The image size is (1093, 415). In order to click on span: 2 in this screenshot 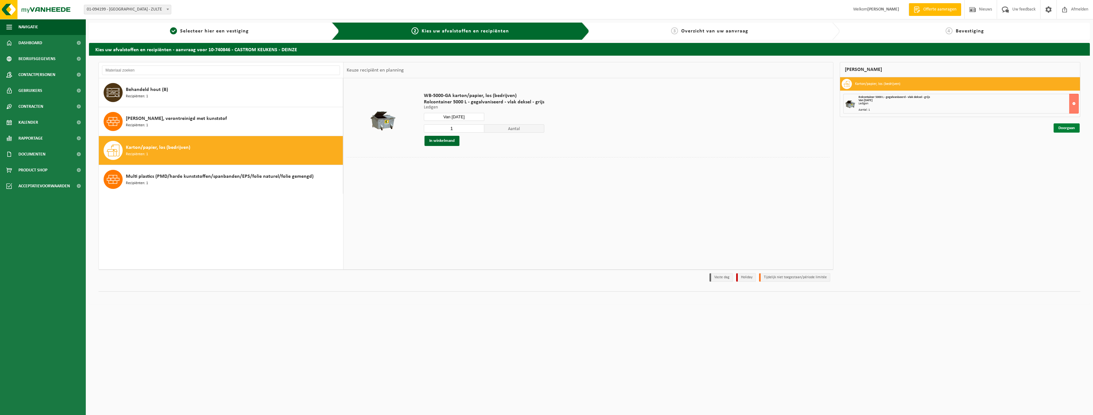, I will do `click(415, 31)`.